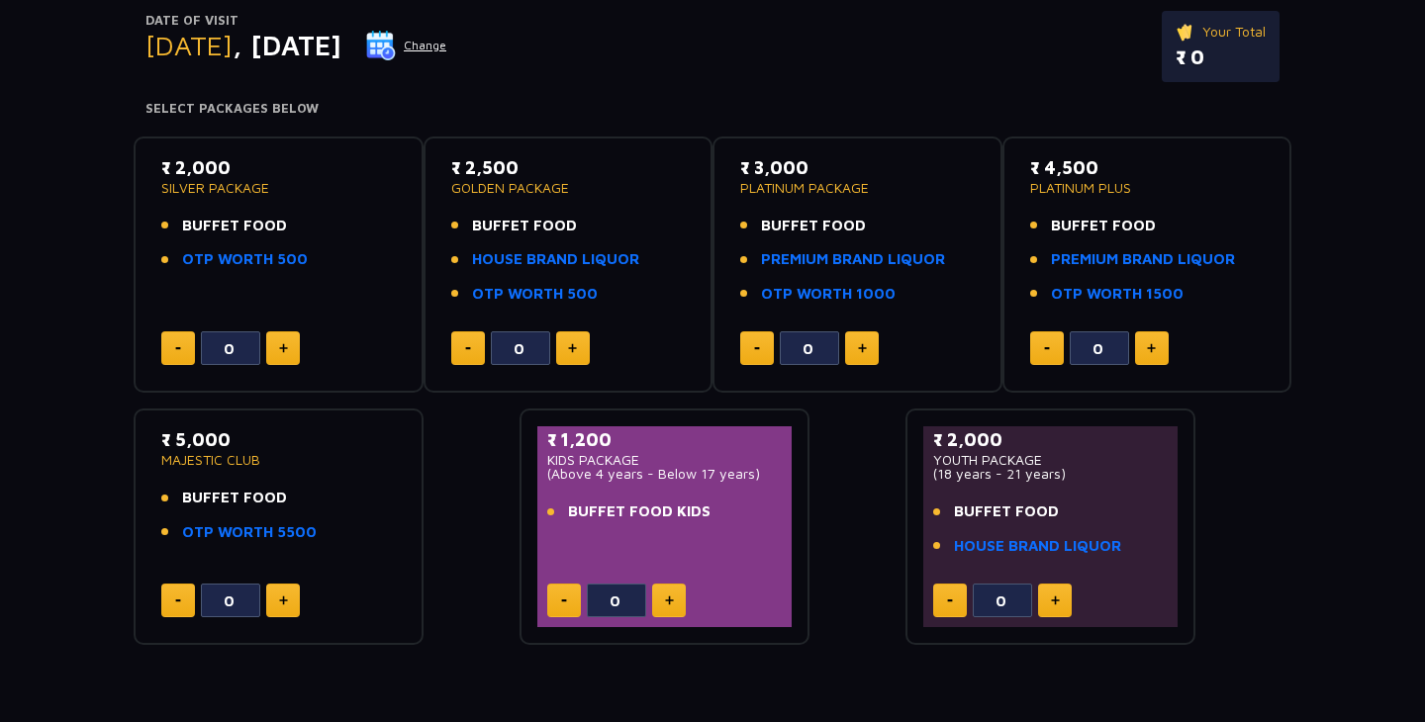 Image resolution: width=1425 pixels, height=722 pixels. Describe the element at coordinates (1050, 460) in the screenshot. I see `p: YOUTH PACKAGE` at that location.